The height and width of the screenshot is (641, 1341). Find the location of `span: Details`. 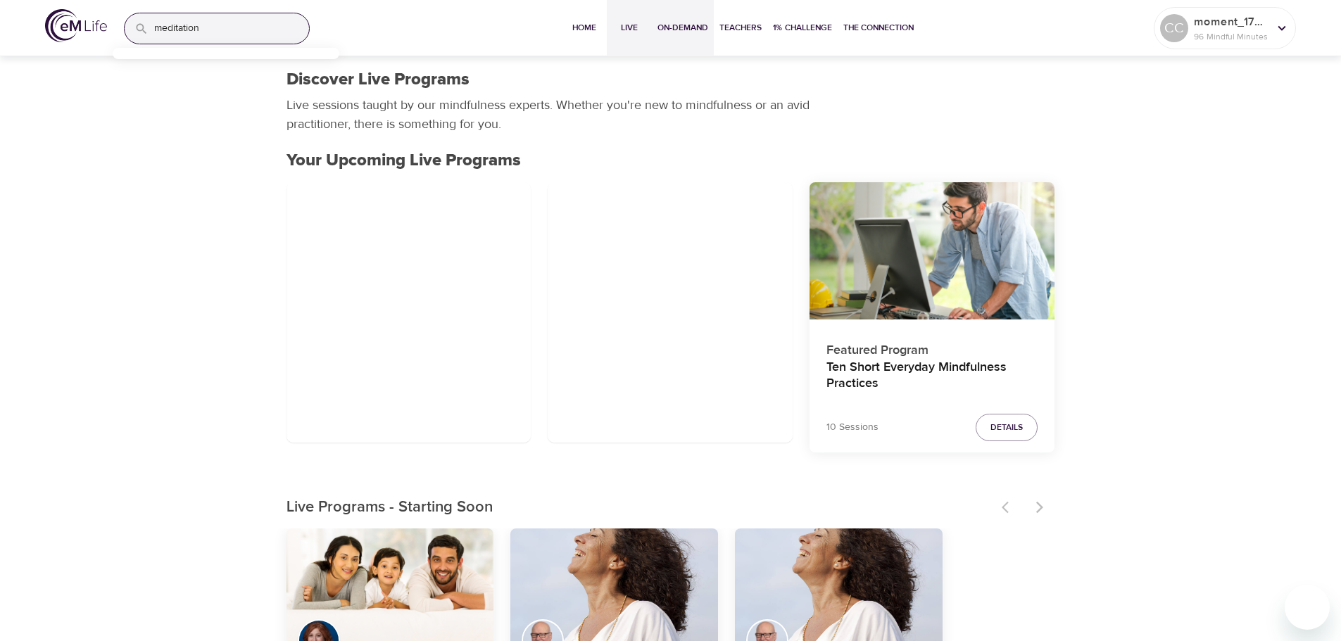

span: Details is located at coordinates (1006, 427).